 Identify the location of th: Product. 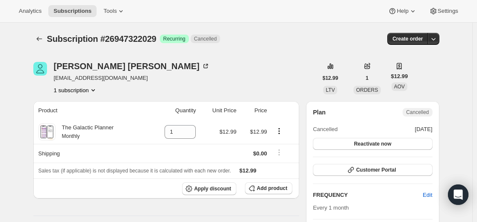
(91, 111).